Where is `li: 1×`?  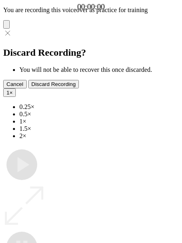 li: 1× is located at coordinates (99, 122).